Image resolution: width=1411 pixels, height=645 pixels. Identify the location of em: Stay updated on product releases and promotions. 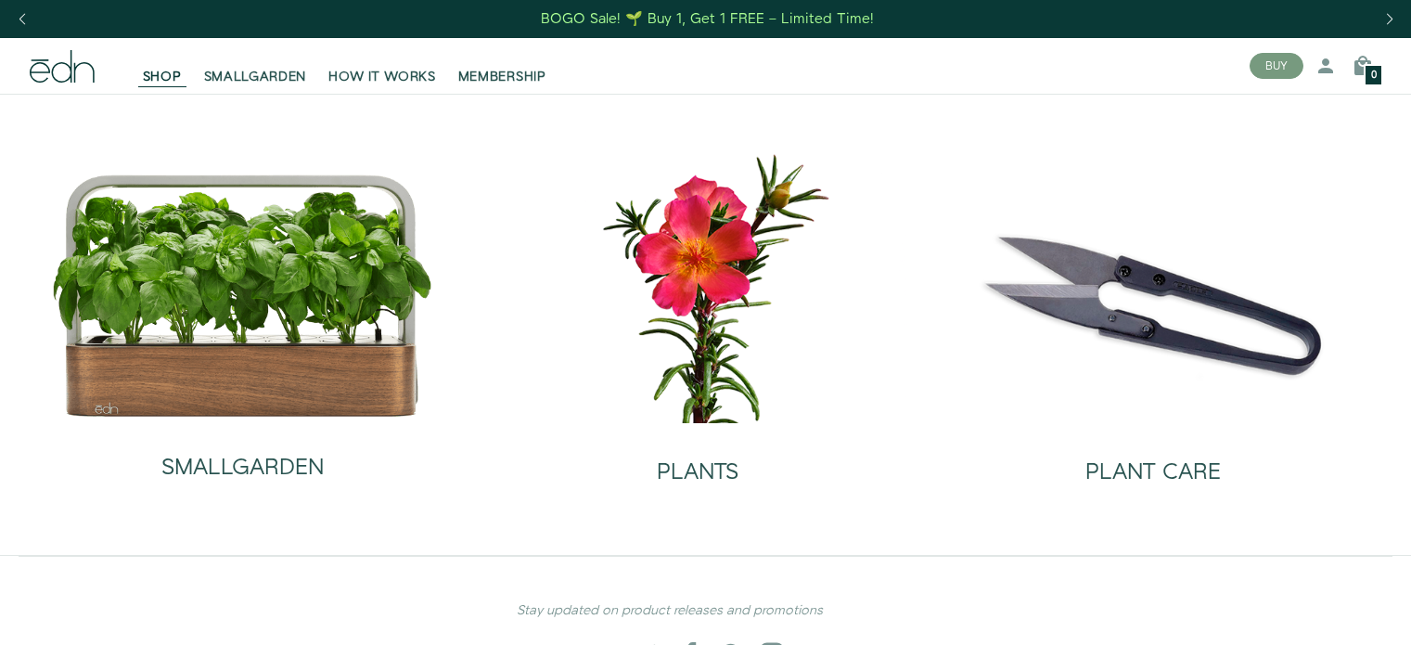
(670, 611).